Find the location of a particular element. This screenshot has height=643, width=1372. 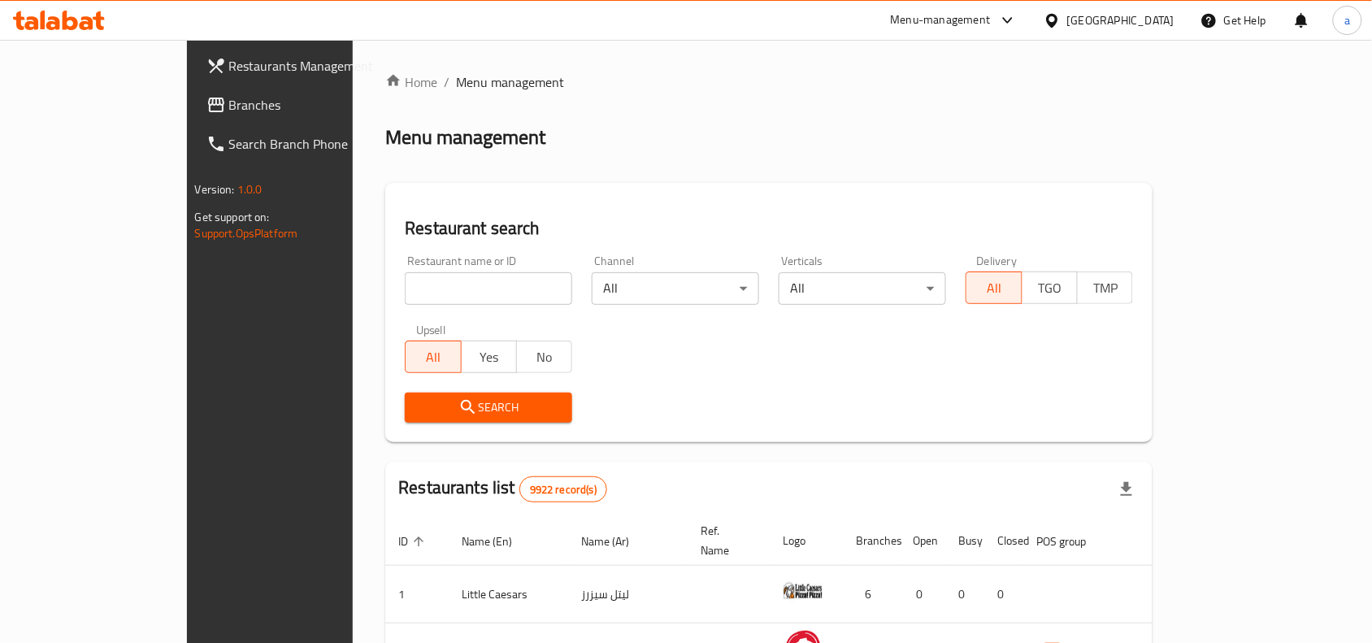

span: Ref. Name is located at coordinates (725, 540).